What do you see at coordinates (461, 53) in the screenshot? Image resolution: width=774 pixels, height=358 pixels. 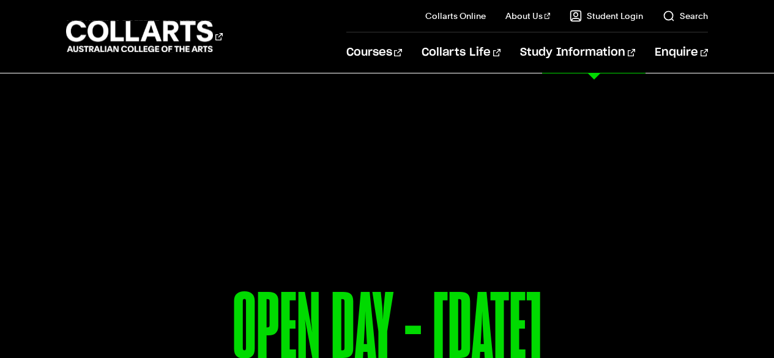 I see `a: Collarts Life` at bounding box center [461, 53].